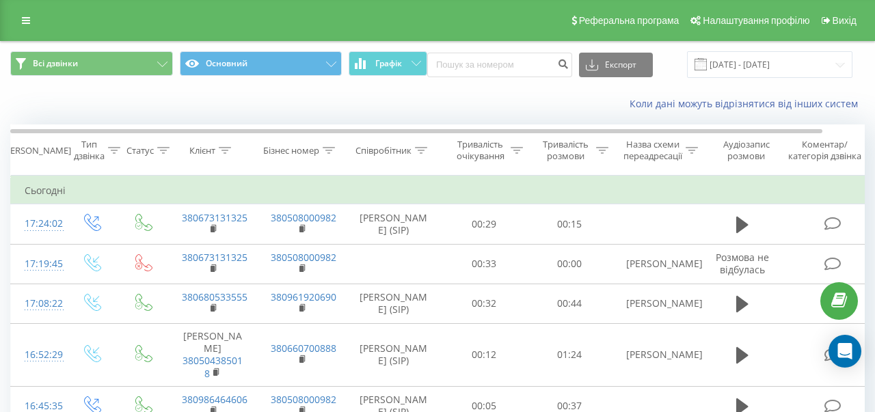 Image resolution: width=875 pixels, height=412 pixels. I want to click on div: Бізнес номер, so click(291, 150).